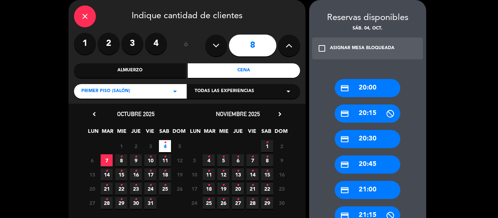  Describe the element at coordinates (223, 160) in the screenshot. I see `span: 5` at that location.